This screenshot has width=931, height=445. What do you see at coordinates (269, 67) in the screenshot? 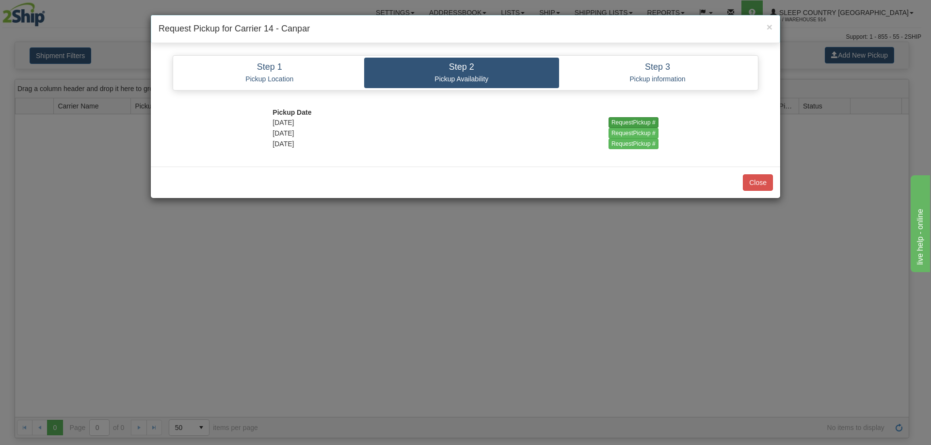
I see `h4: Step 1` at bounding box center [269, 67].